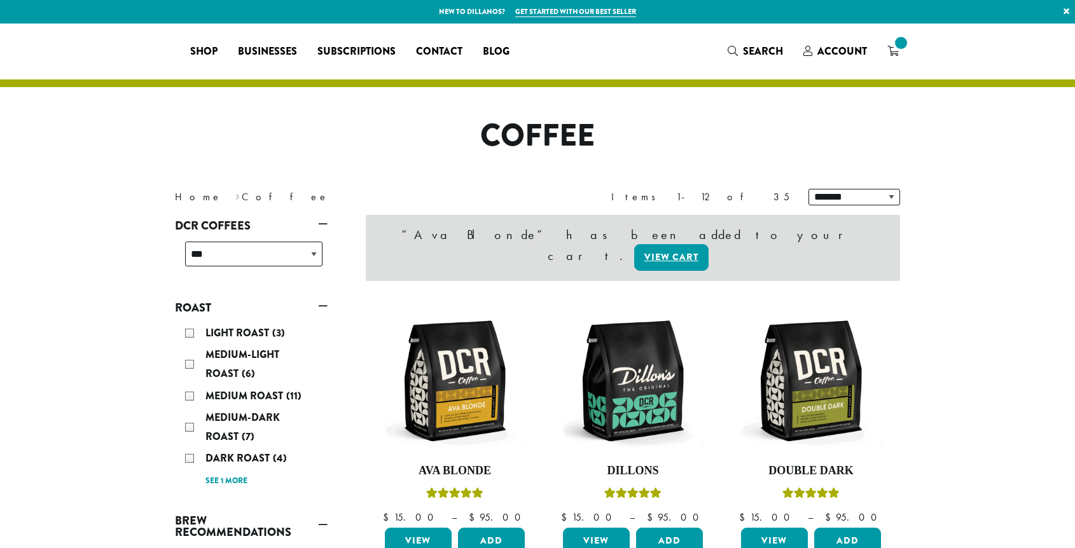  What do you see at coordinates (439, 52) in the screenshot?
I see `span: Contact` at bounding box center [439, 52].